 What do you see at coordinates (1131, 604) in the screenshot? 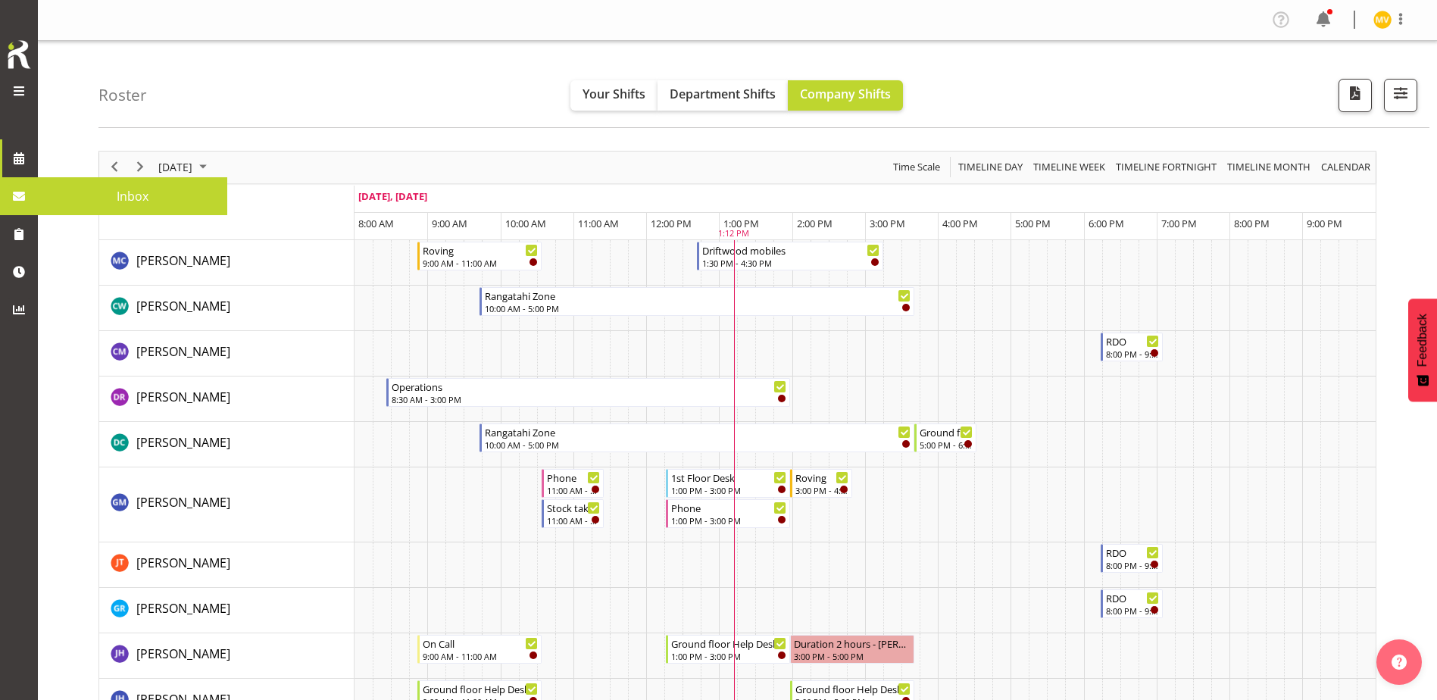
I see `div: Grace Roscoe-Squires"s event - RDO Begin From Friday, September 26, 2025 at 8:00:00 PM GMT+12:00 ...` at bounding box center [1131, 604].